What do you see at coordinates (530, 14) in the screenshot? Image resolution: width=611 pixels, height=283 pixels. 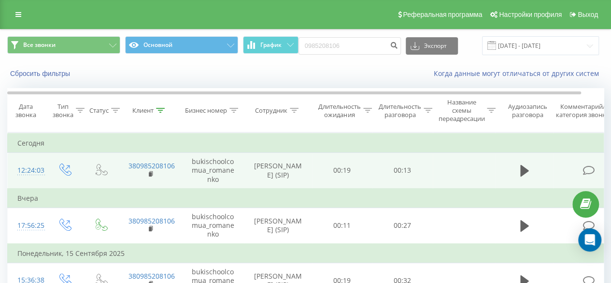 I see `span: Настройки профиля` at bounding box center [530, 14].